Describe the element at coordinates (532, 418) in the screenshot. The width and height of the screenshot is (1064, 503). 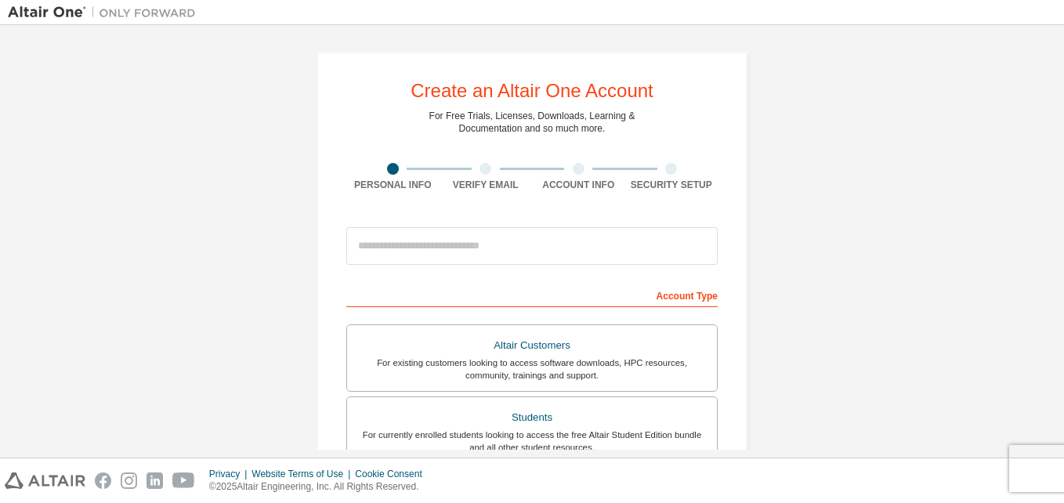
I see `div: Students` at that location.